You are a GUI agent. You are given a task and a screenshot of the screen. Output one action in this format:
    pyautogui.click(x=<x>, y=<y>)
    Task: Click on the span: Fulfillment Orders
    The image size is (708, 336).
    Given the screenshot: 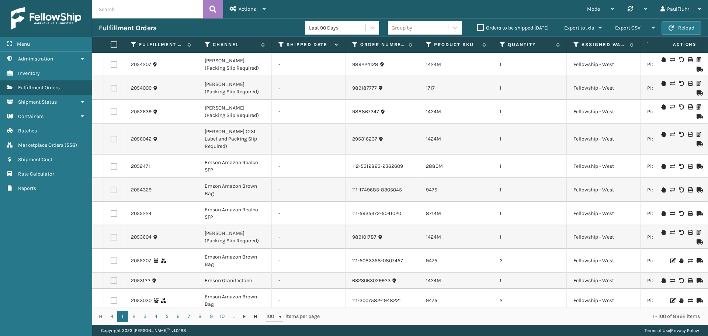 What is the action you would take?
    pyautogui.click(x=39, y=87)
    